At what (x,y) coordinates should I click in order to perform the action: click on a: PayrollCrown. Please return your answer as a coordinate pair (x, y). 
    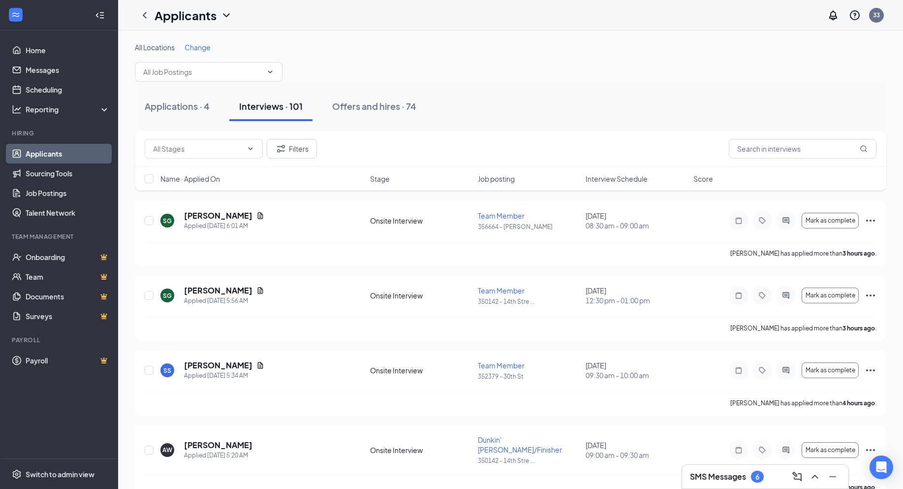
    Looking at the image, I should click on (67, 360).